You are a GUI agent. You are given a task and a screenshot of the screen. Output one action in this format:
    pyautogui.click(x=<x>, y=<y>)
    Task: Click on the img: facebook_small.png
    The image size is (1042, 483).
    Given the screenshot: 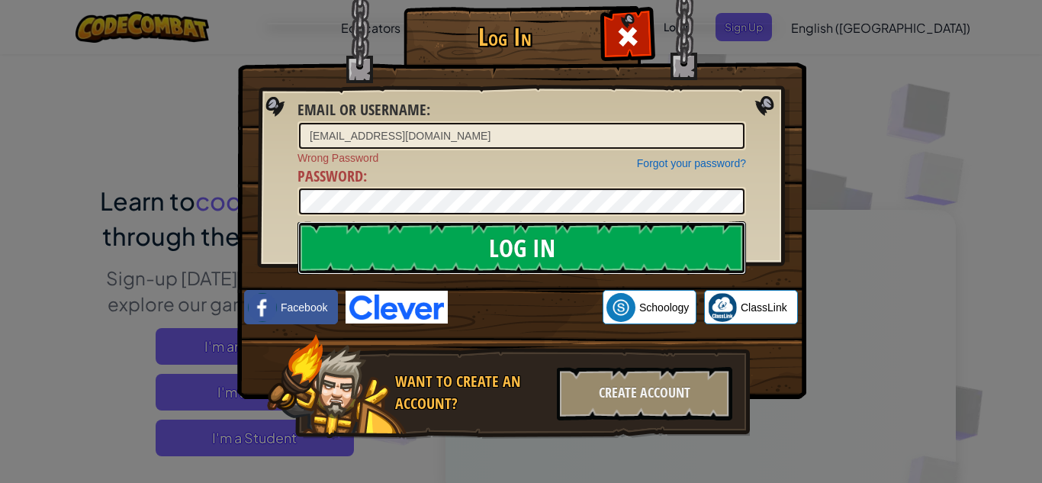 What is the action you would take?
    pyautogui.click(x=262, y=307)
    